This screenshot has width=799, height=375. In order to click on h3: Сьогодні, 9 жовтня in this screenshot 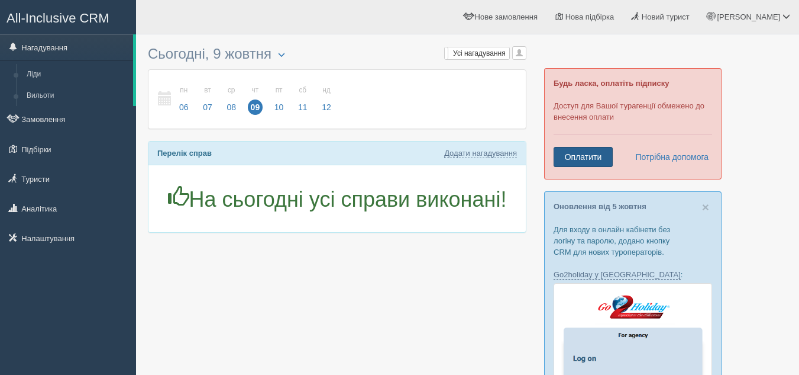, I will do `click(337, 54)`.